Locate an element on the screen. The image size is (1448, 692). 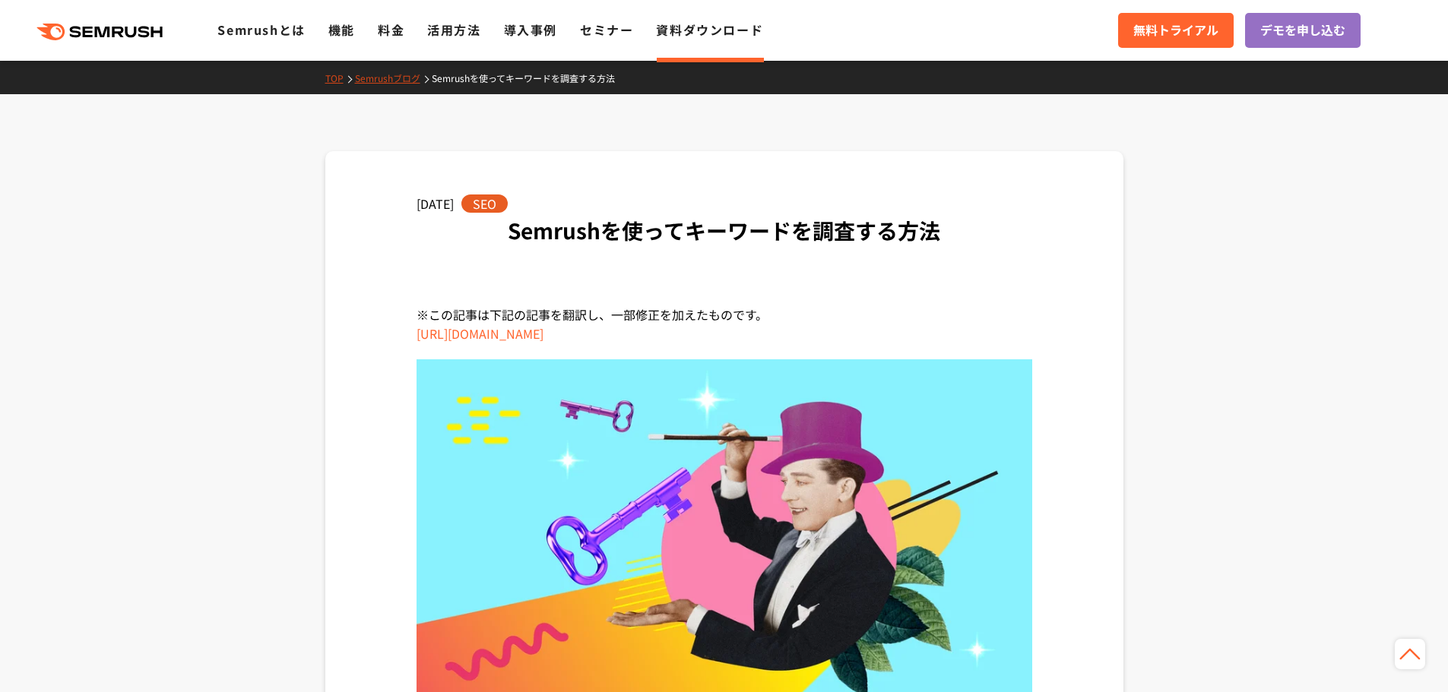
a: TOP is located at coordinates (340, 78).